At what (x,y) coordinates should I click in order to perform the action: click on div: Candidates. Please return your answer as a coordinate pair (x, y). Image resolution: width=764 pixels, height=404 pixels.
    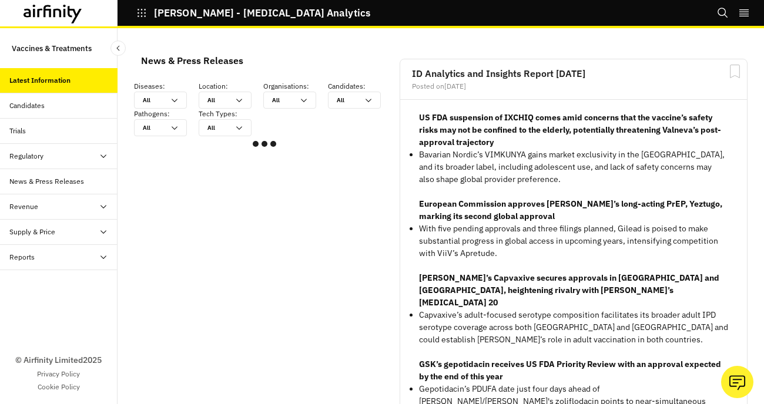
    Looking at the image, I should click on (27, 106).